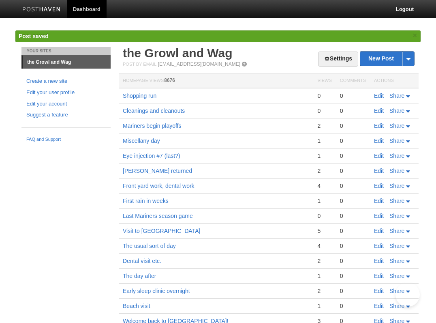  I want to click on span: Post saved, so click(34, 36).